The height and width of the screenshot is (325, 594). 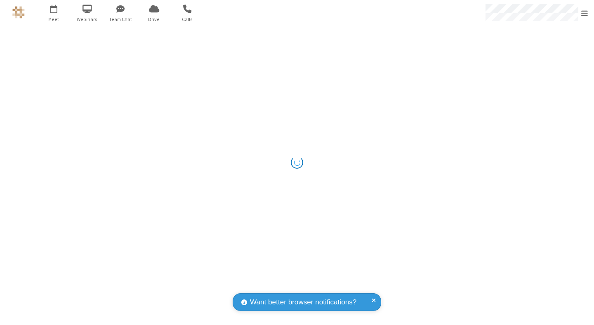 I want to click on span: Calls, so click(x=187, y=19).